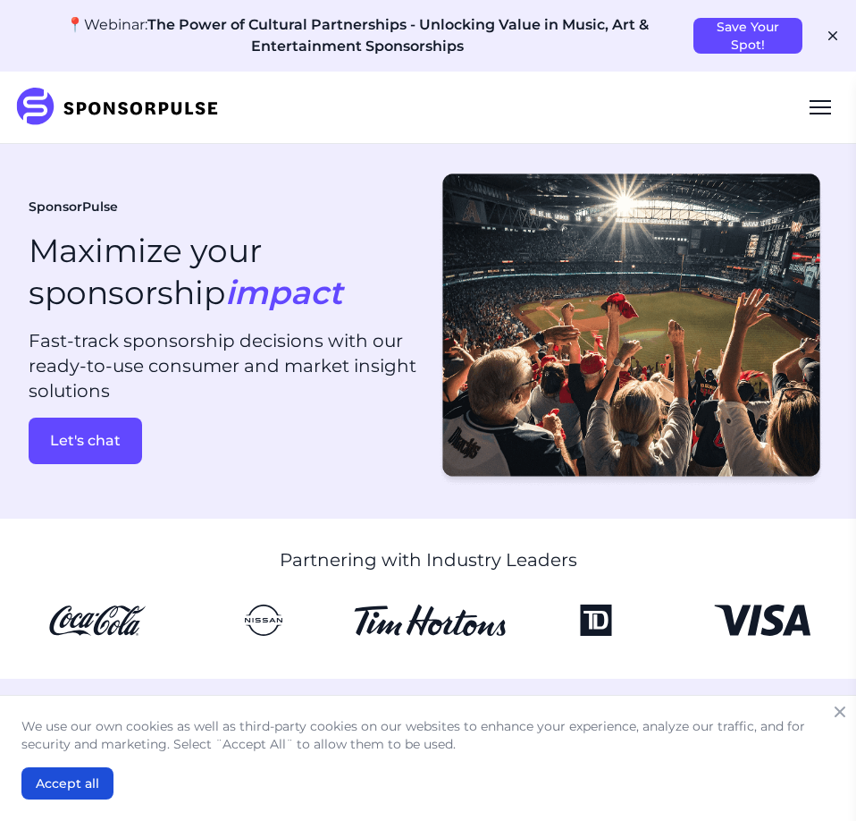 The width and height of the screenshot is (856, 821). What do you see at coordinates (428, 560) in the screenshot?
I see `p: Partnering with Industry Leaders` at bounding box center [428, 560].